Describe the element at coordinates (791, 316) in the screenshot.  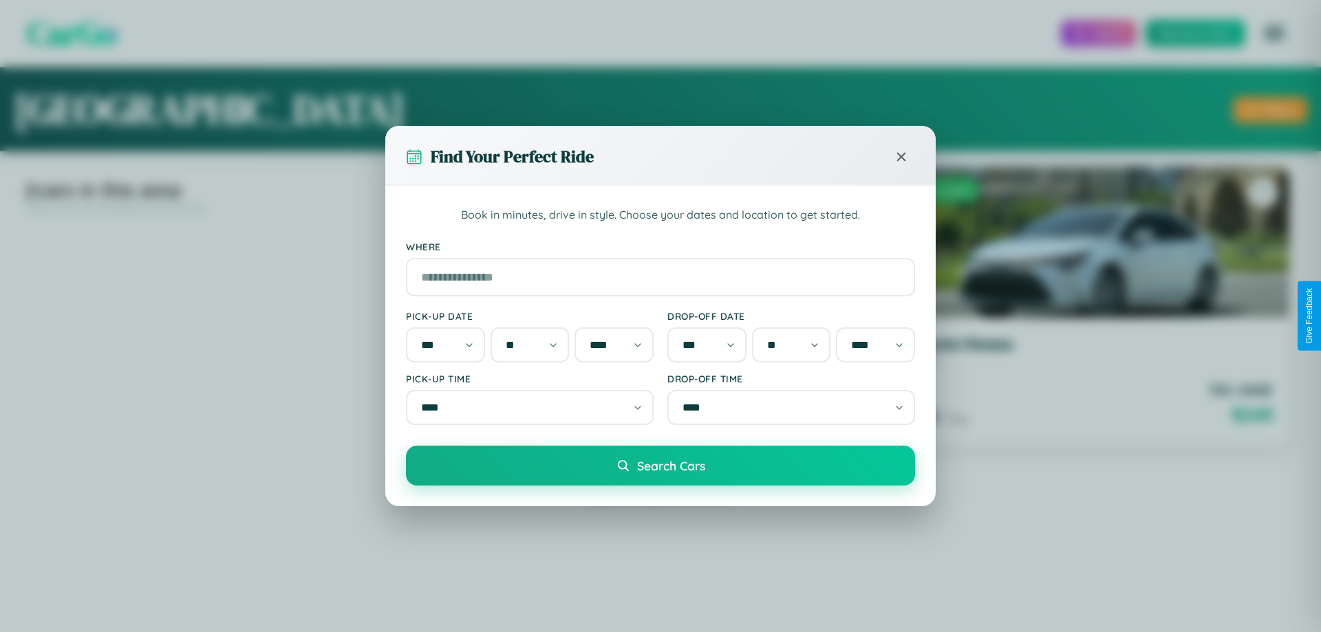
I see `label: Drop-off Date` at that location.